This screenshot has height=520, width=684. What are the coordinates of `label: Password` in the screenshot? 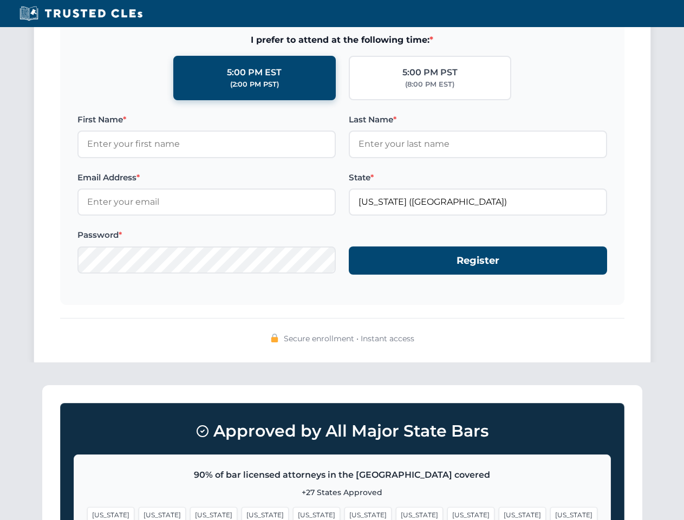 It's located at (206, 235).